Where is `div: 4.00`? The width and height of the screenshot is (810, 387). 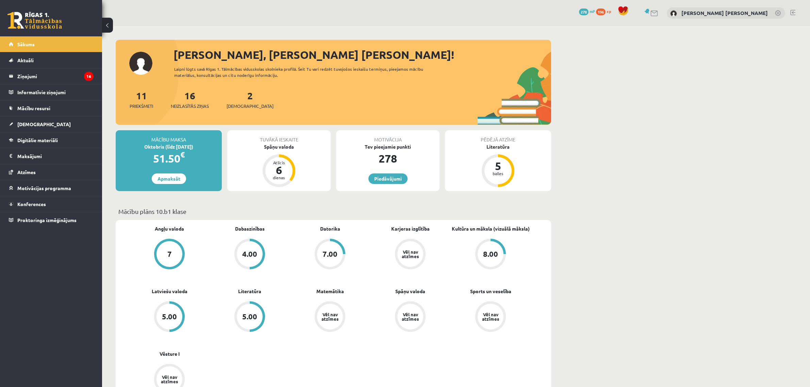 div: 4.00 is located at coordinates (250, 254).